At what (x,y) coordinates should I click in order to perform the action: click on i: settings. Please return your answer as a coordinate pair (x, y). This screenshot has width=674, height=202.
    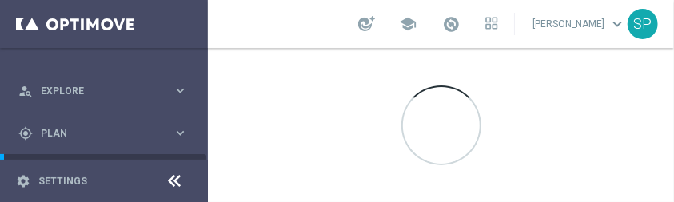
    Looking at the image, I should click on (23, 182).